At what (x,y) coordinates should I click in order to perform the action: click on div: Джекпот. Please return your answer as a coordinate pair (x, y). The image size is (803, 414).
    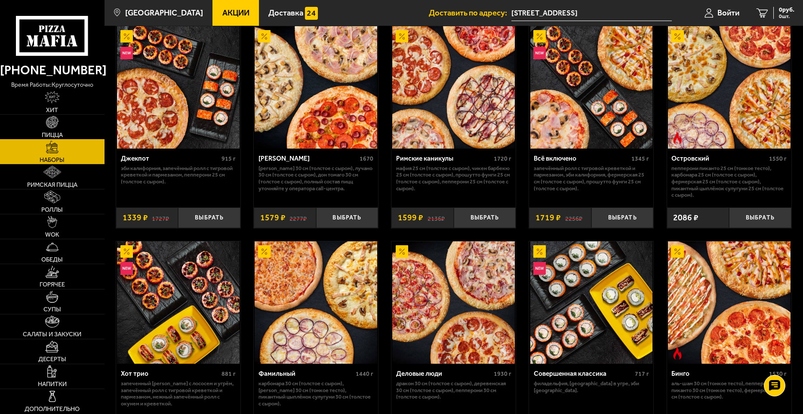
    Looking at the image, I should click on (170, 159).